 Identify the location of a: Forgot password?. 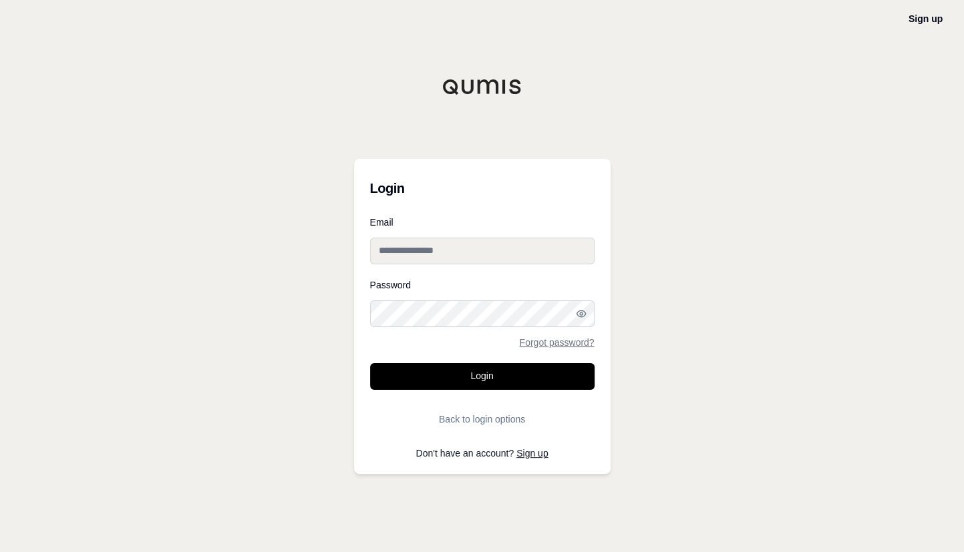
(556, 343).